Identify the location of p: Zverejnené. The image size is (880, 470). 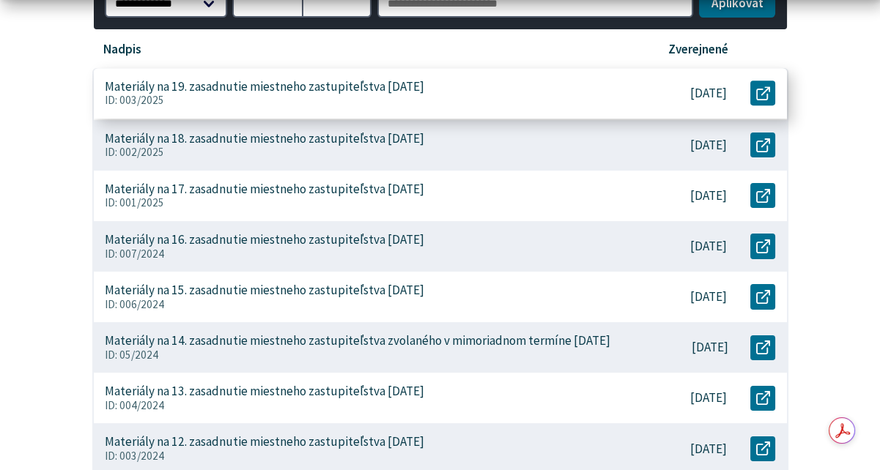
(698, 49).